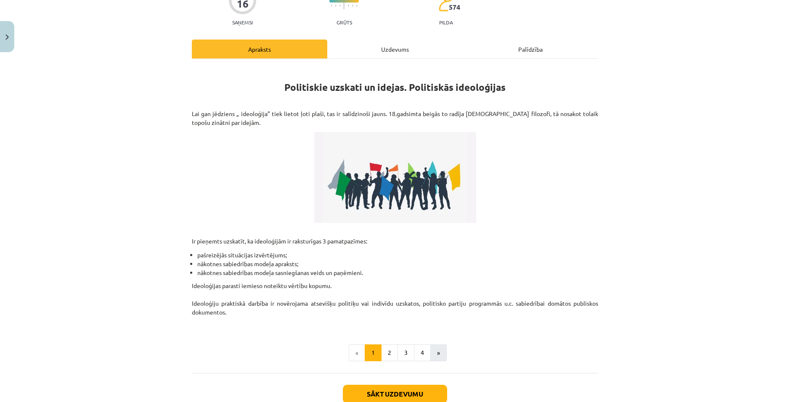 The width and height of the screenshot is (790, 402). Describe the element at coordinates (259, 49) in the screenshot. I see `div: Apraksts` at that location.